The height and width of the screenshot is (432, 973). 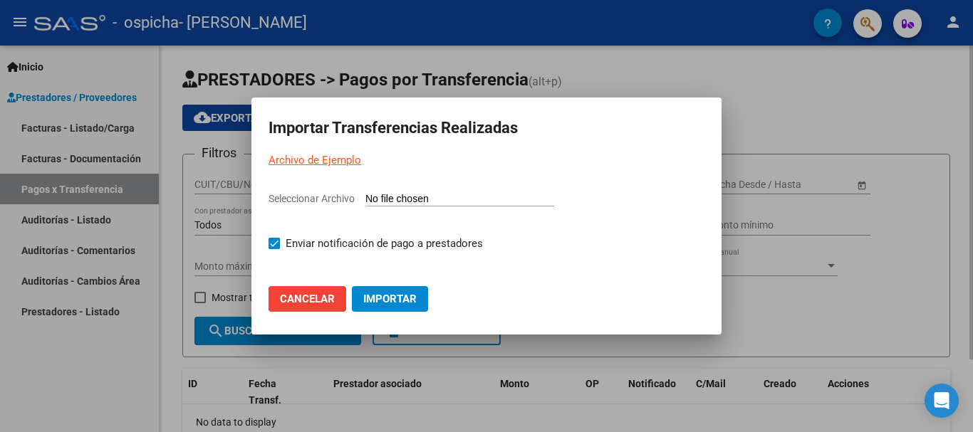 What do you see at coordinates (384, 244) in the screenshot?
I see `span: Enviar notificación de pago a prestadores` at bounding box center [384, 244].